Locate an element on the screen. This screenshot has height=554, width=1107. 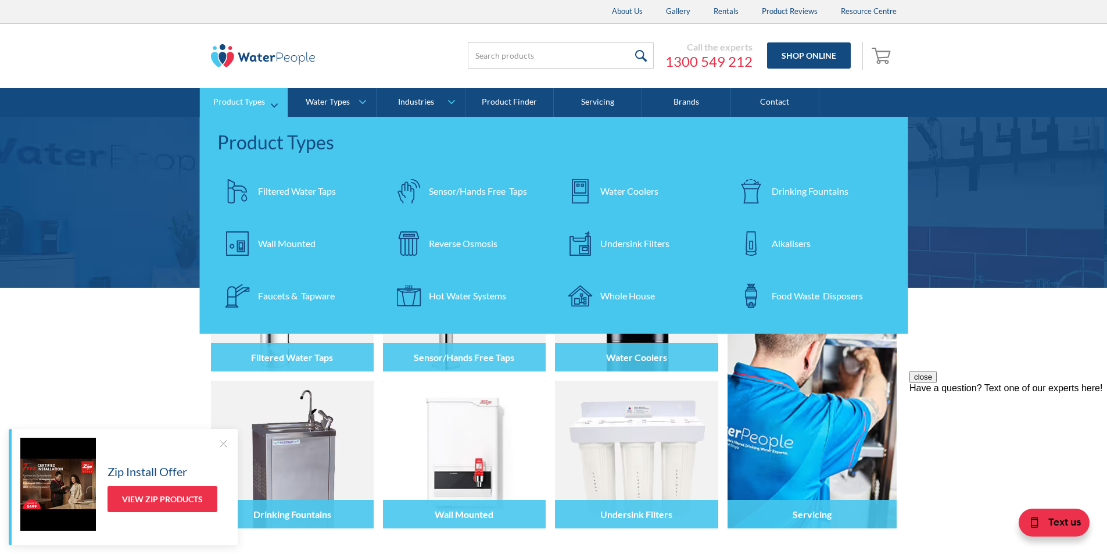
a: Whole House is located at coordinates (639, 296).